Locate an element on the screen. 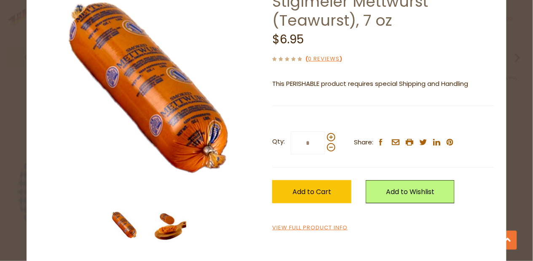 The image size is (533, 261). strong: Qty: is located at coordinates (278, 142).